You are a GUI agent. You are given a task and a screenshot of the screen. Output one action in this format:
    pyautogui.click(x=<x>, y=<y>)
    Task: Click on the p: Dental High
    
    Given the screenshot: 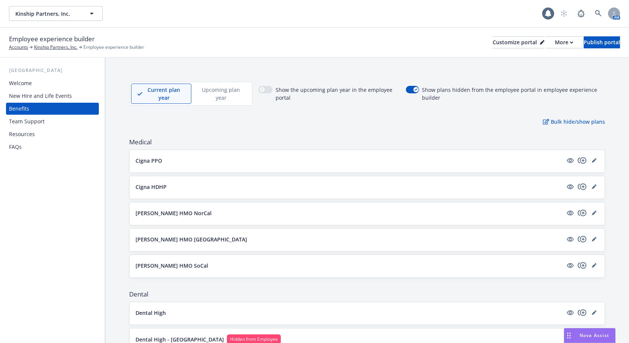 What is the action you would take?
    pyautogui.click(x=151, y=312)
    